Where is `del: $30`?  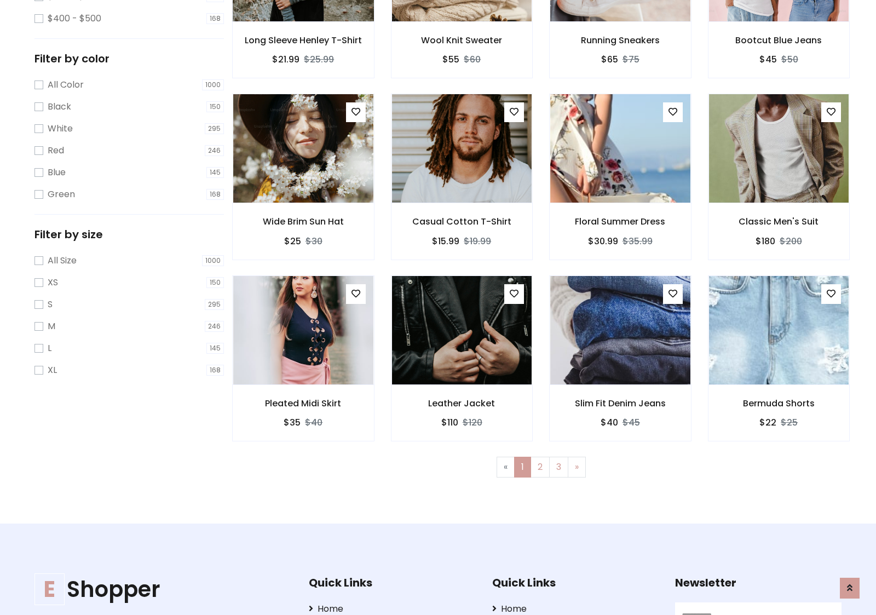 del: $30 is located at coordinates (314, 241).